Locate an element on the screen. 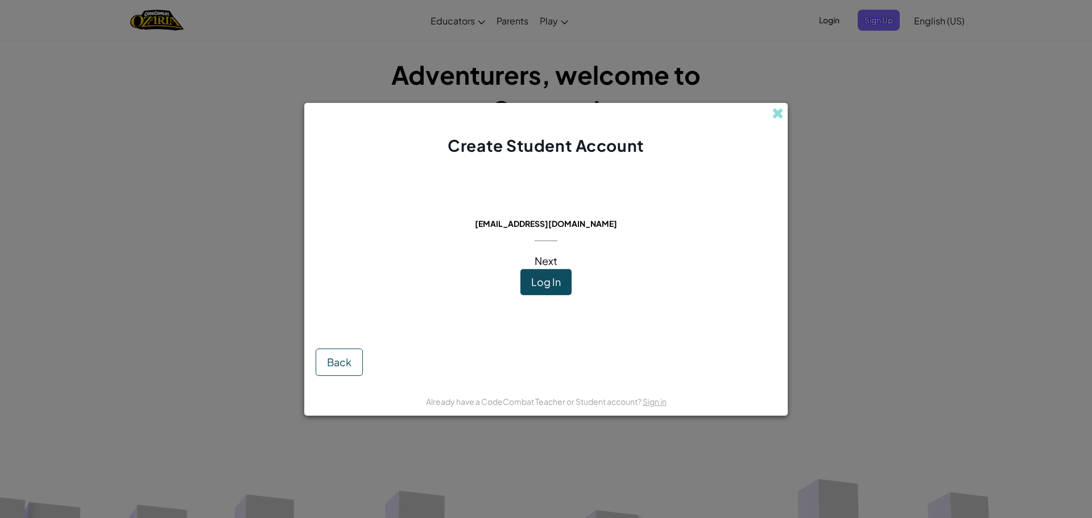 The height and width of the screenshot is (518, 1092). button: Back is located at coordinates (339, 362).